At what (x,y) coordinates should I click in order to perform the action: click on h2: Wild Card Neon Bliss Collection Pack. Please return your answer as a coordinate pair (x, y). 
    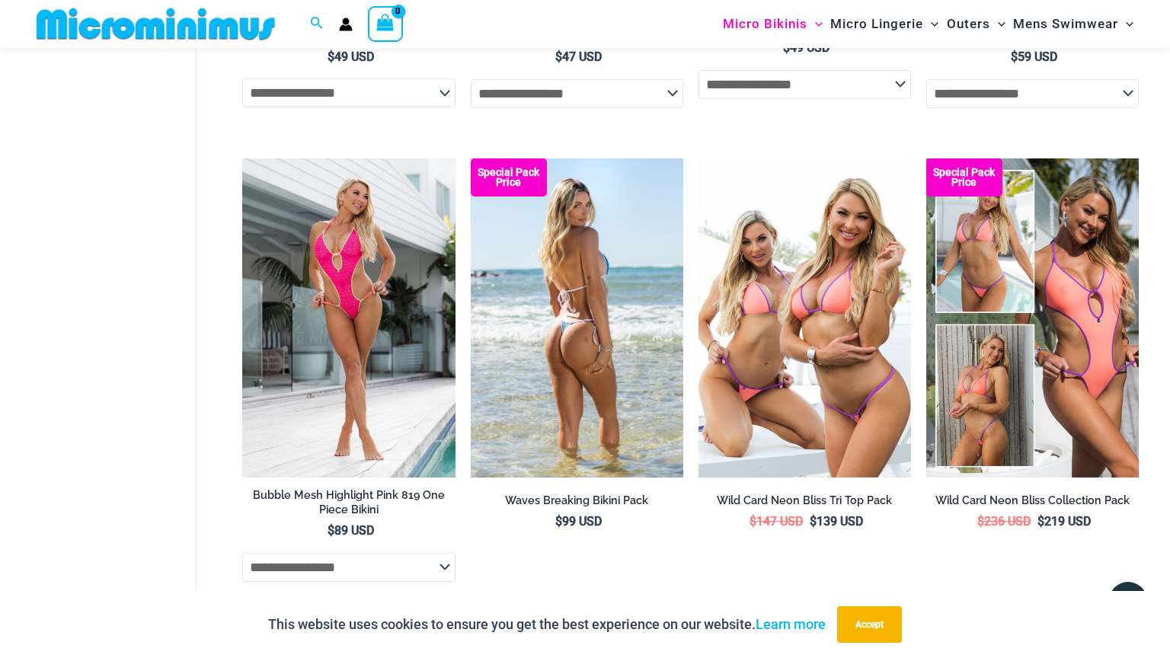
    Looking at the image, I should click on (1032, 501).